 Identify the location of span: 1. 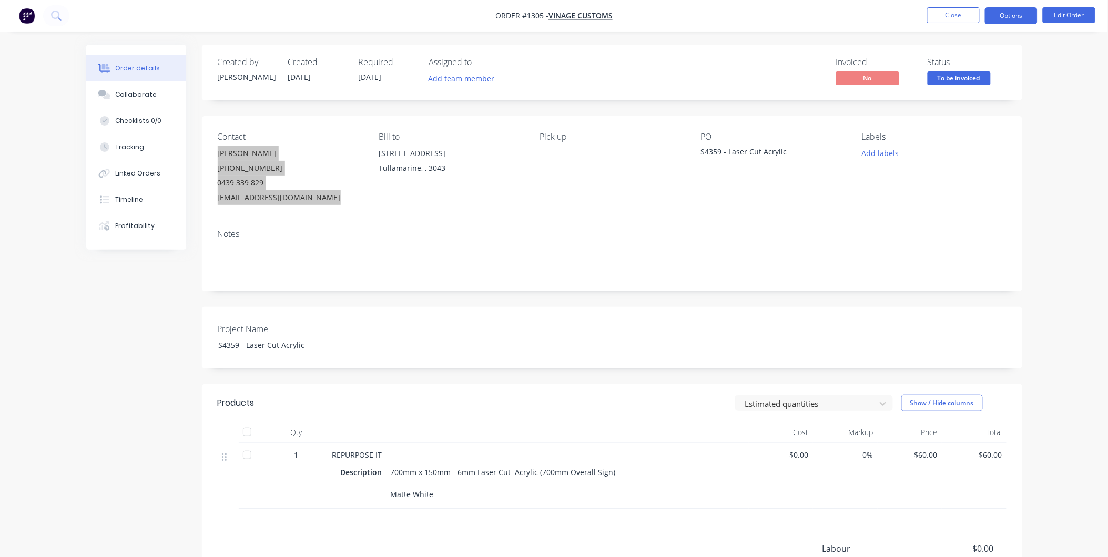
(297, 455).